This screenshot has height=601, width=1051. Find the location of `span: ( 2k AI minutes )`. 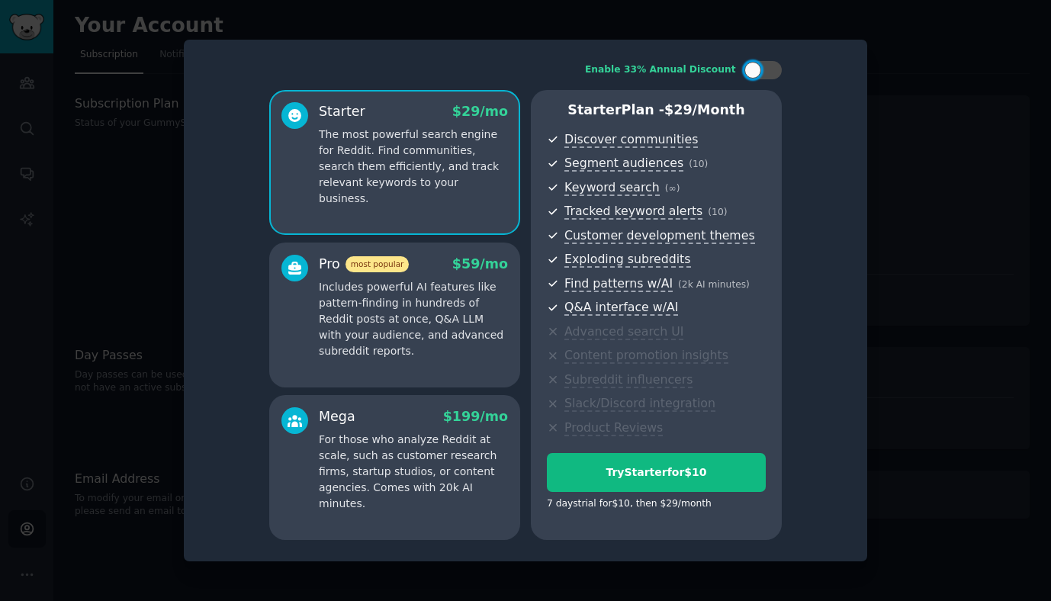

span: ( 2k AI minutes ) is located at coordinates (714, 284).